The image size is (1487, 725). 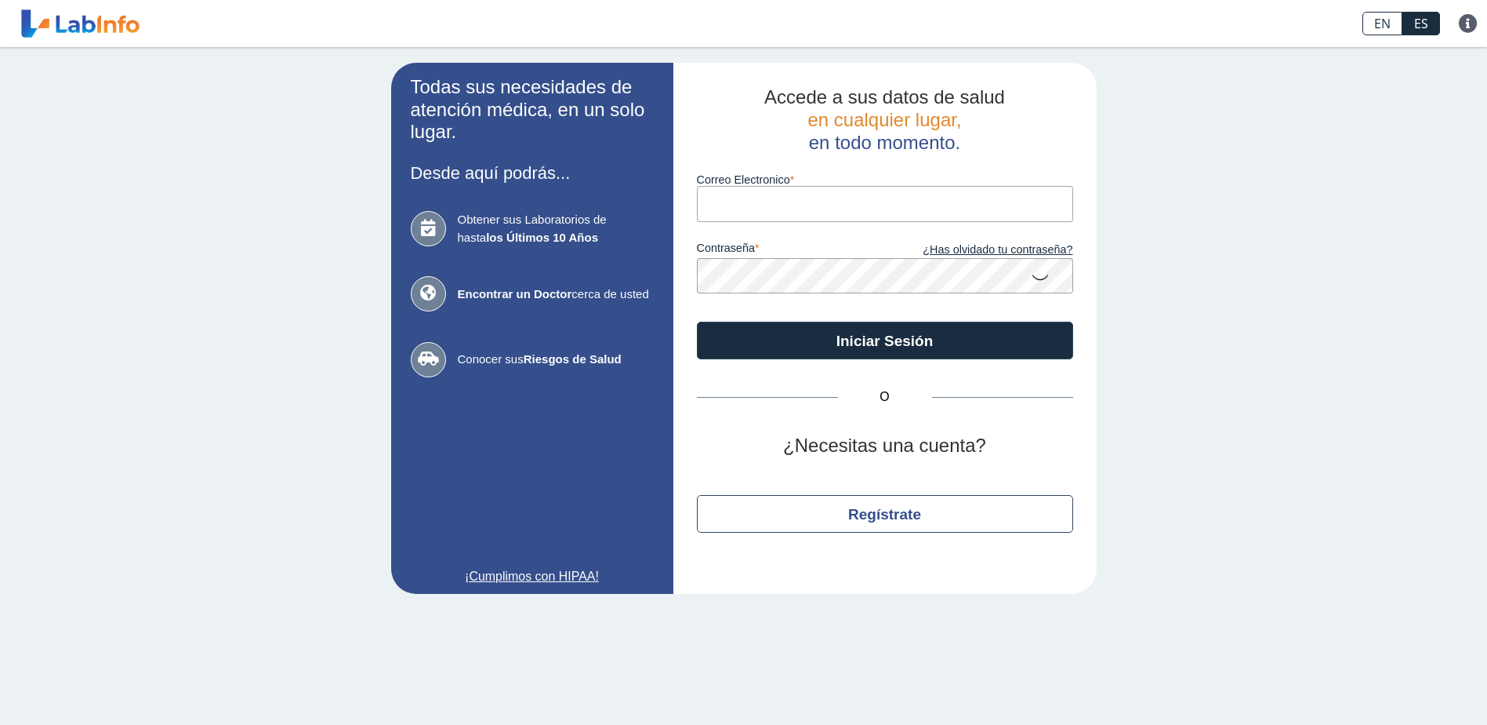 What do you see at coordinates (884, 96) in the screenshot?
I see `span: Accede a sus datos de salud` at bounding box center [884, 96].